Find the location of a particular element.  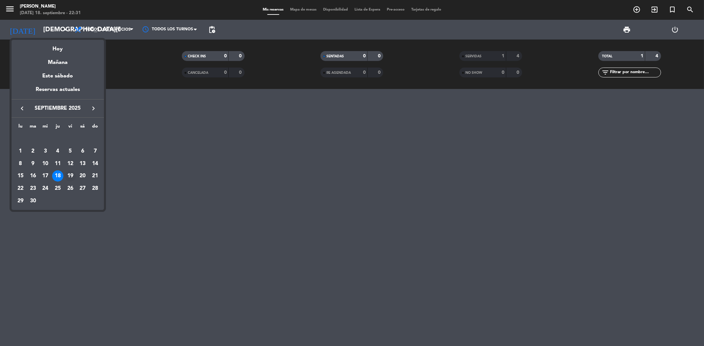

td: 18 de septiembre de 2025 is located at coordinates (58, 177).